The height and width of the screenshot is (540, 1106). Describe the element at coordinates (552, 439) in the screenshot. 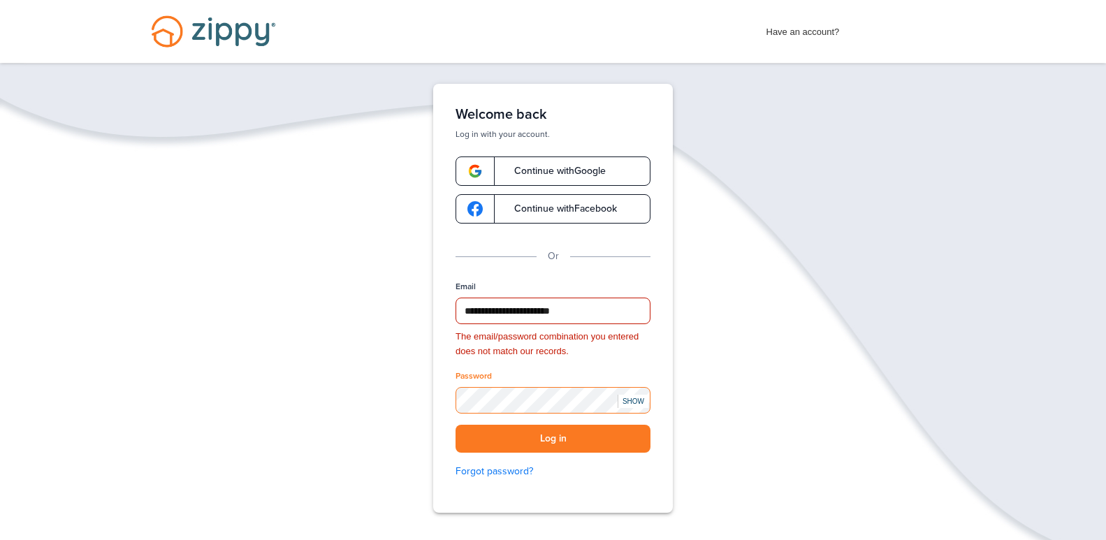

I see `button: Log in` at that location.